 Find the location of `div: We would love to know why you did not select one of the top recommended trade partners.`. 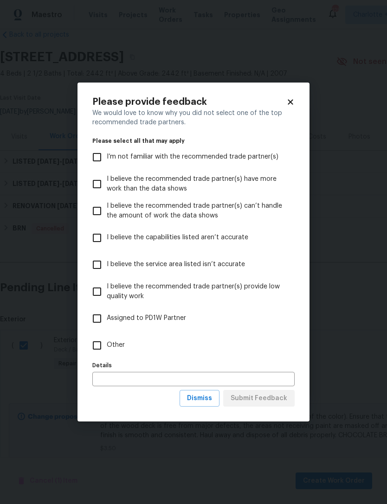

div: We would love to know why you did not select one of the top recommended trade partners. is located at coordinates (194, 118).